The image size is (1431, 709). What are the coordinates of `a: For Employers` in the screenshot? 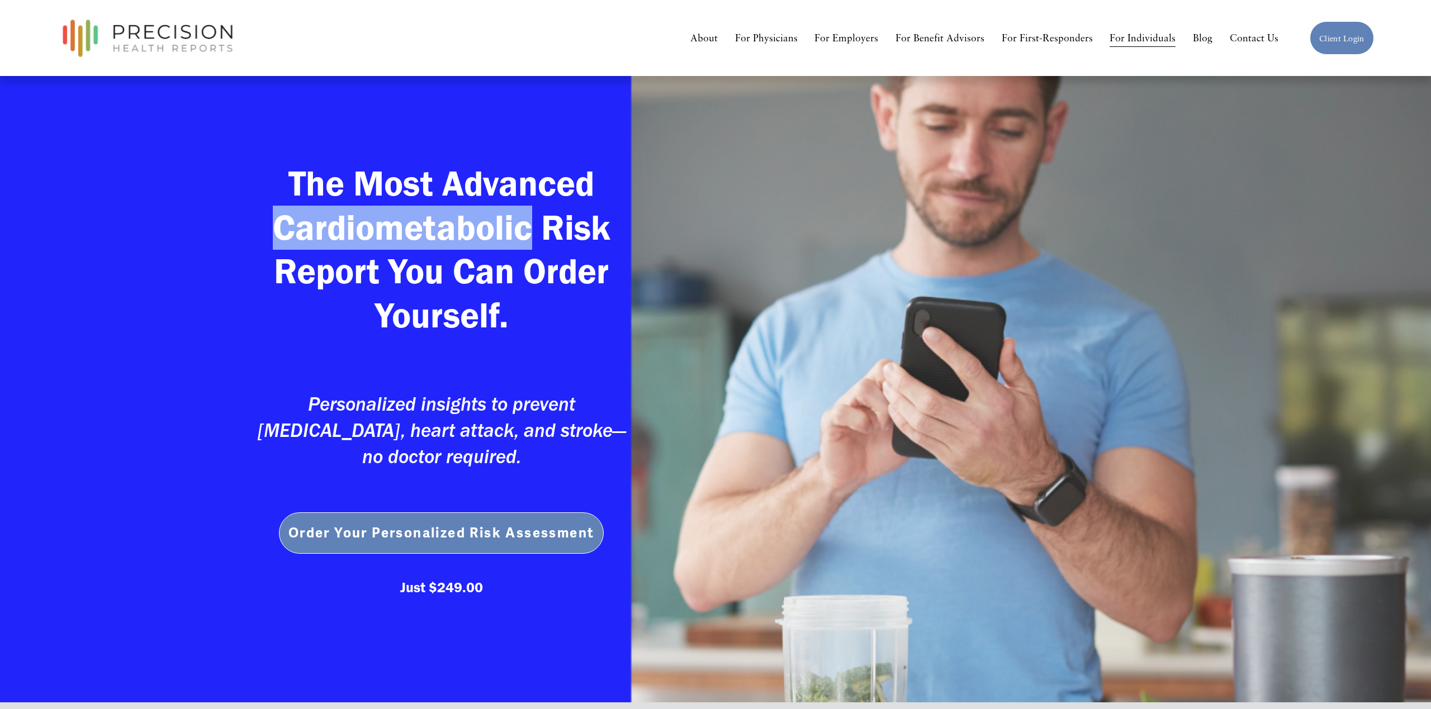 It's located at (846, 37).